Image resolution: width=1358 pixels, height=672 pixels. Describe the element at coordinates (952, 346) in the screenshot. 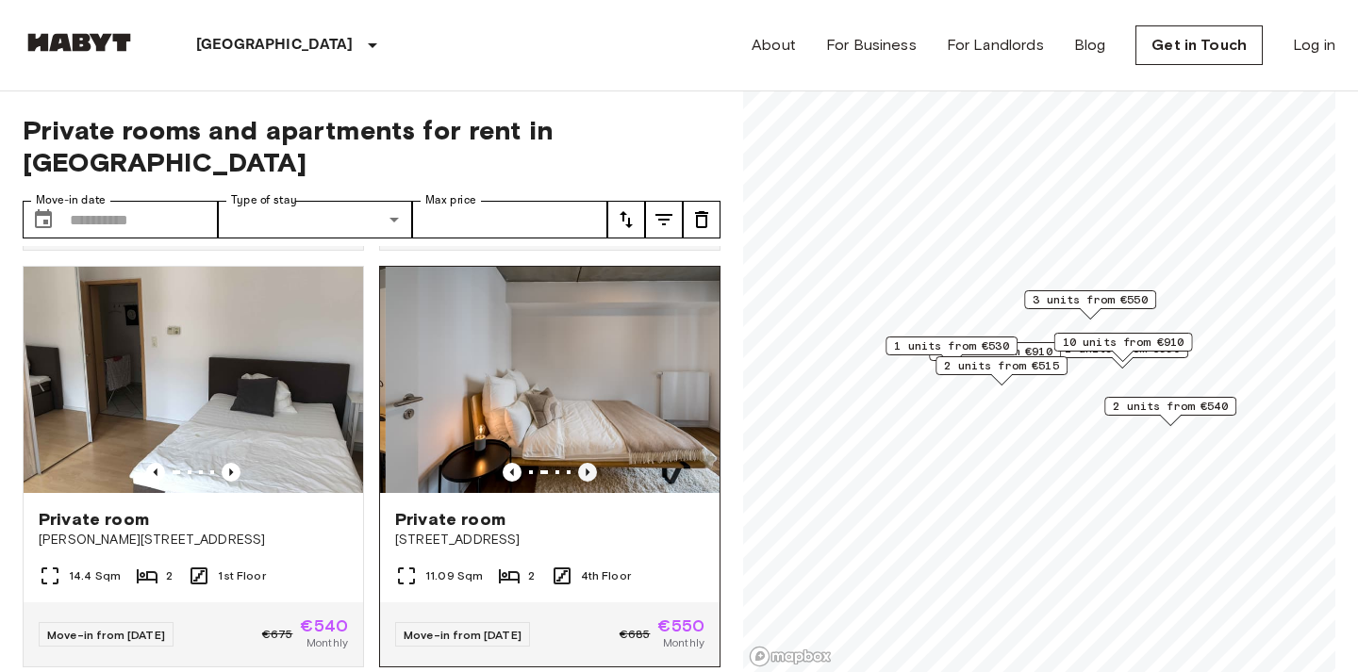

I see `span: 1 units from €530` at that location.